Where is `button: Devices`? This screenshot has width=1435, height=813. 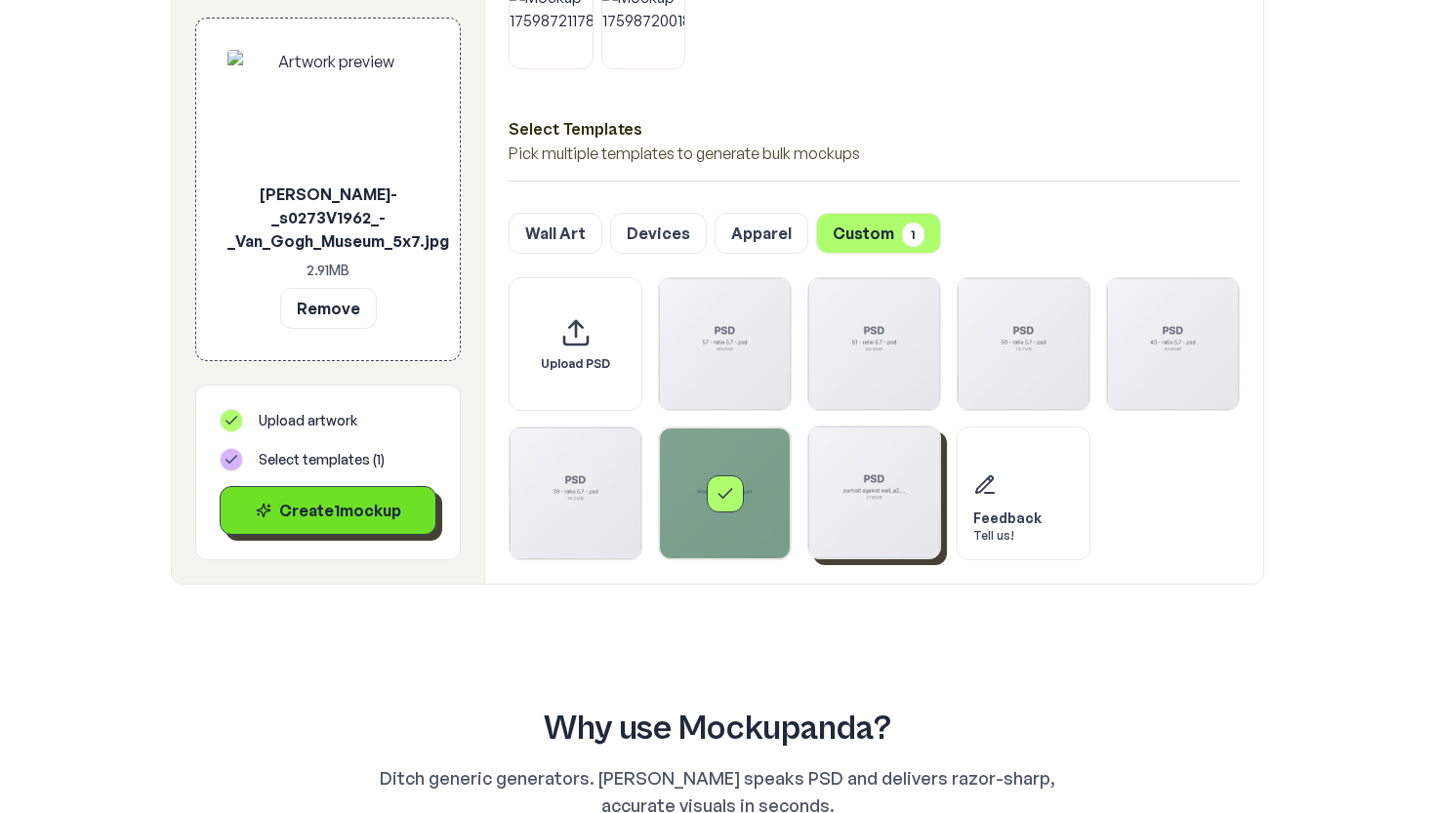
button: Devices is located at coordinates (658, 233).